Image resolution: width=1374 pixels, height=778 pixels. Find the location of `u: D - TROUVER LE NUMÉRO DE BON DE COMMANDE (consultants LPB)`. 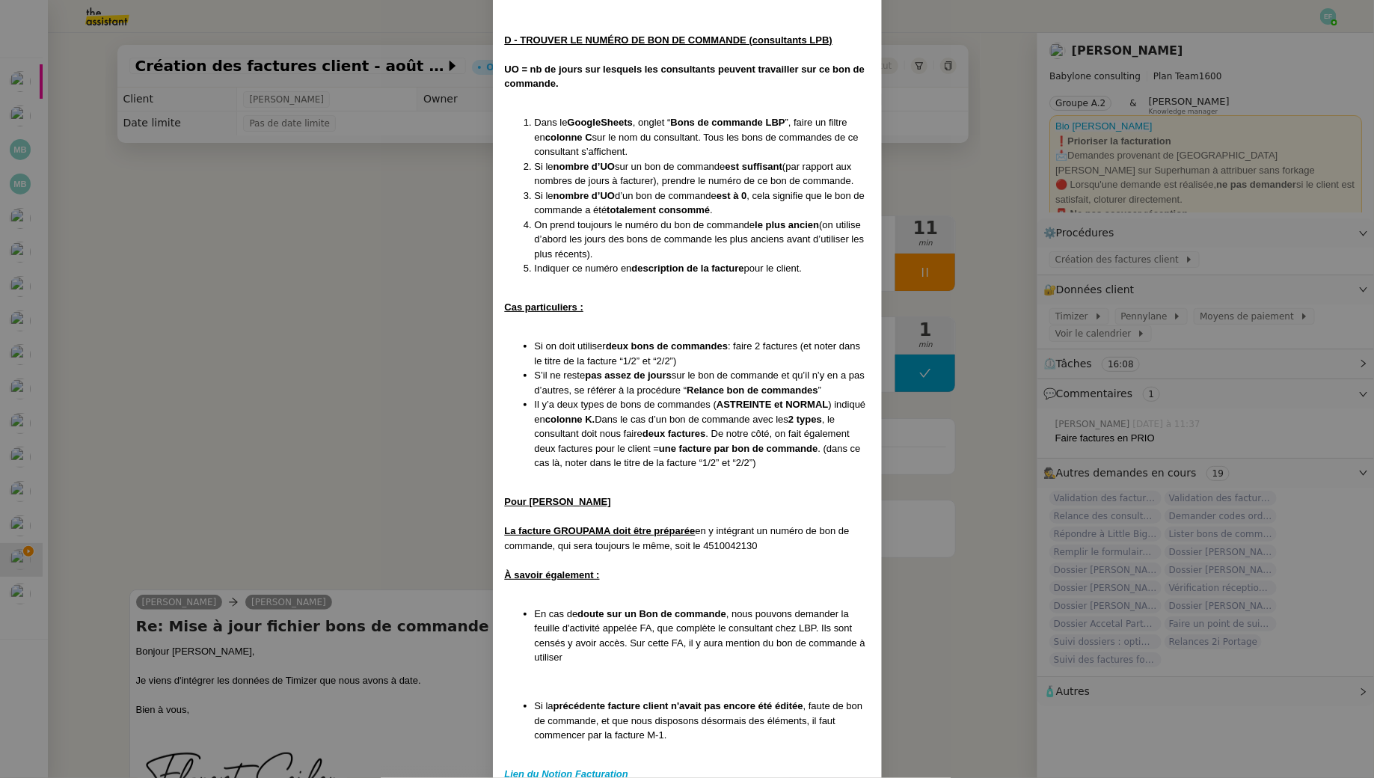

u: D - TROUVER LE NUMÉRO DE BON DE COMMANDE (consultants LPB) is located at coordinates (669, 40).